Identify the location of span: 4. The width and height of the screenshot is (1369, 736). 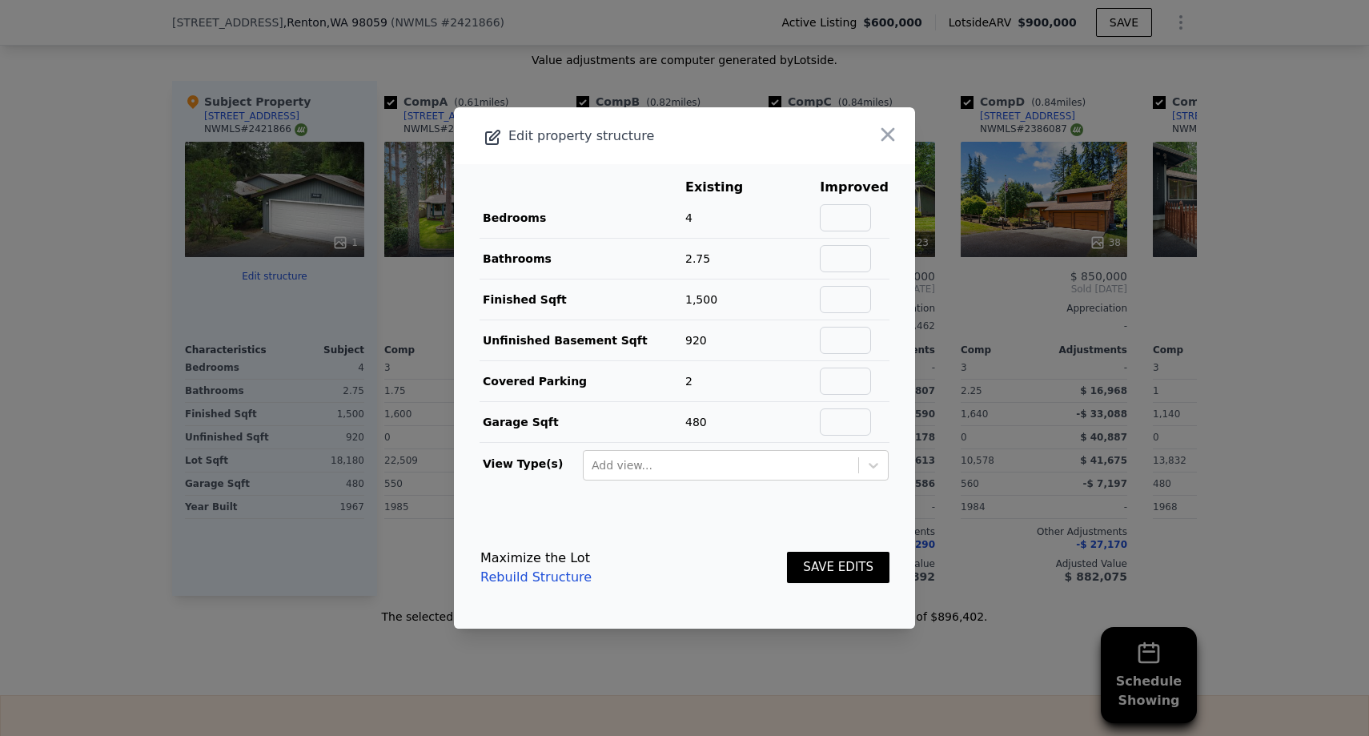
(689, 218).